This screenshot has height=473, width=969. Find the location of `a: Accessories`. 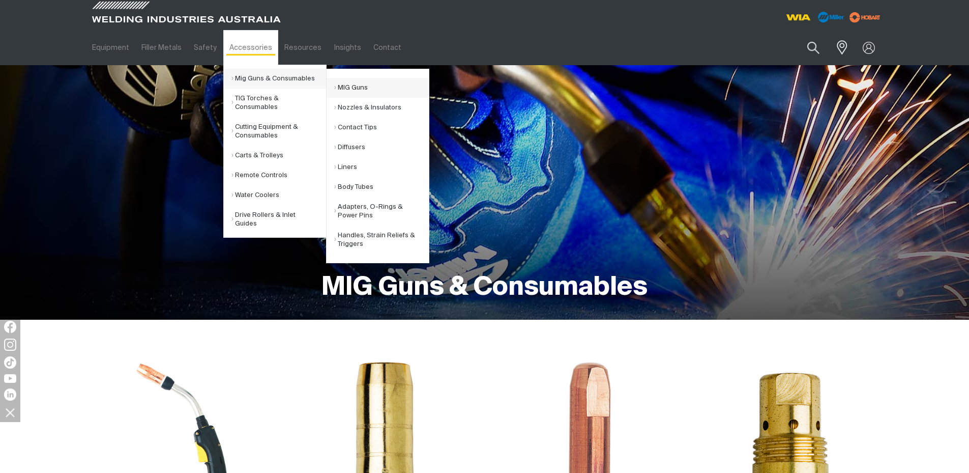

a: Accessories is located at coordinates (251, 47).